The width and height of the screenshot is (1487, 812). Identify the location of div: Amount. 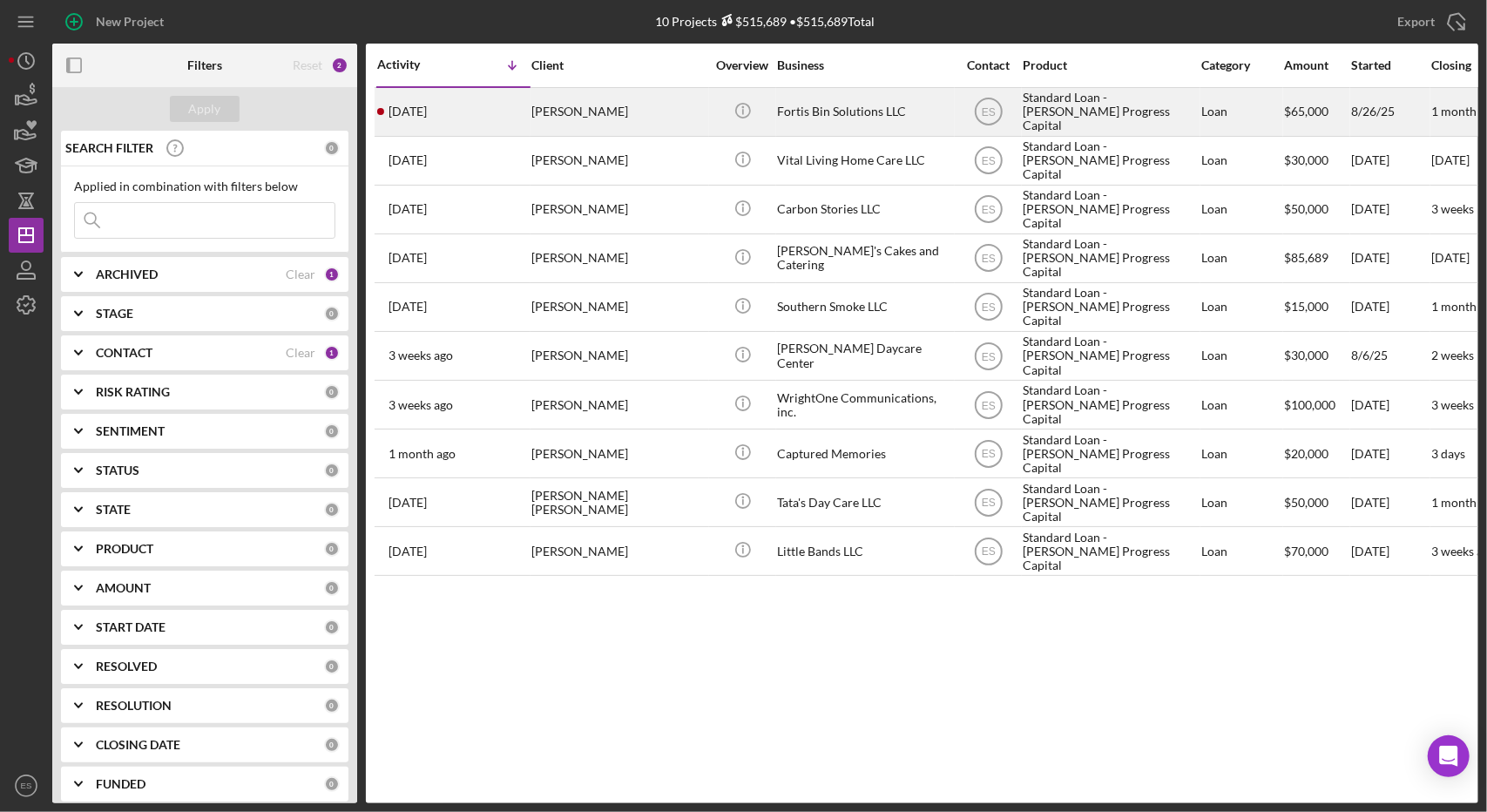
(1317, 65).